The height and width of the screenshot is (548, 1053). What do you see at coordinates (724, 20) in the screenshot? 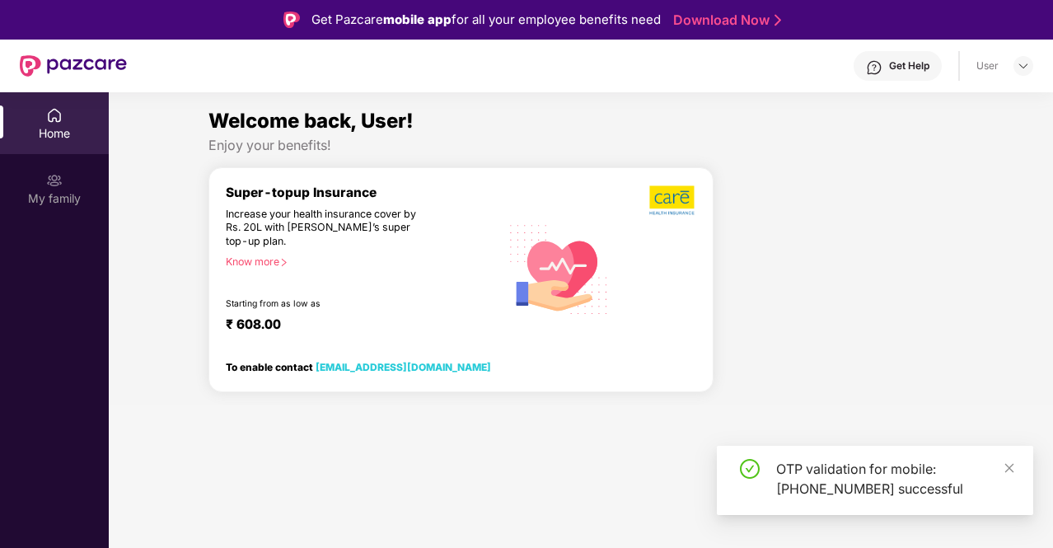
I see `a: Download Now` at bounding box center [724, 20].